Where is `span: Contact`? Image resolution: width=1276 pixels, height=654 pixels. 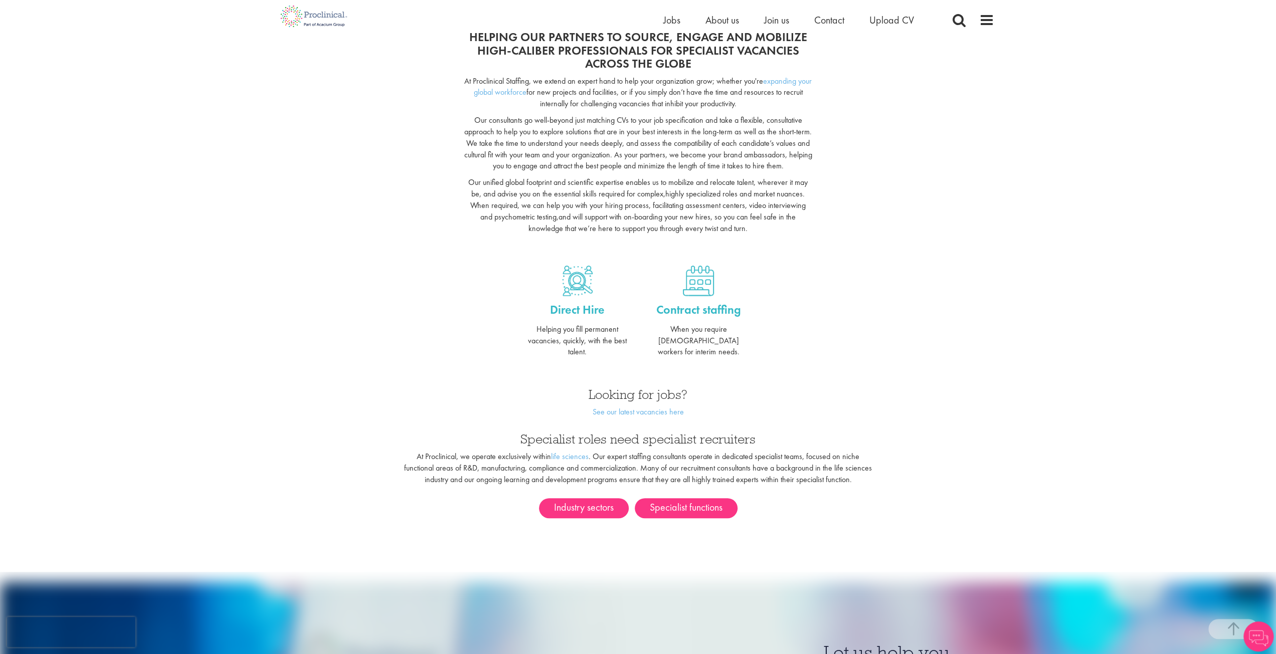
span: Contact is located at coordinates (829, 20).